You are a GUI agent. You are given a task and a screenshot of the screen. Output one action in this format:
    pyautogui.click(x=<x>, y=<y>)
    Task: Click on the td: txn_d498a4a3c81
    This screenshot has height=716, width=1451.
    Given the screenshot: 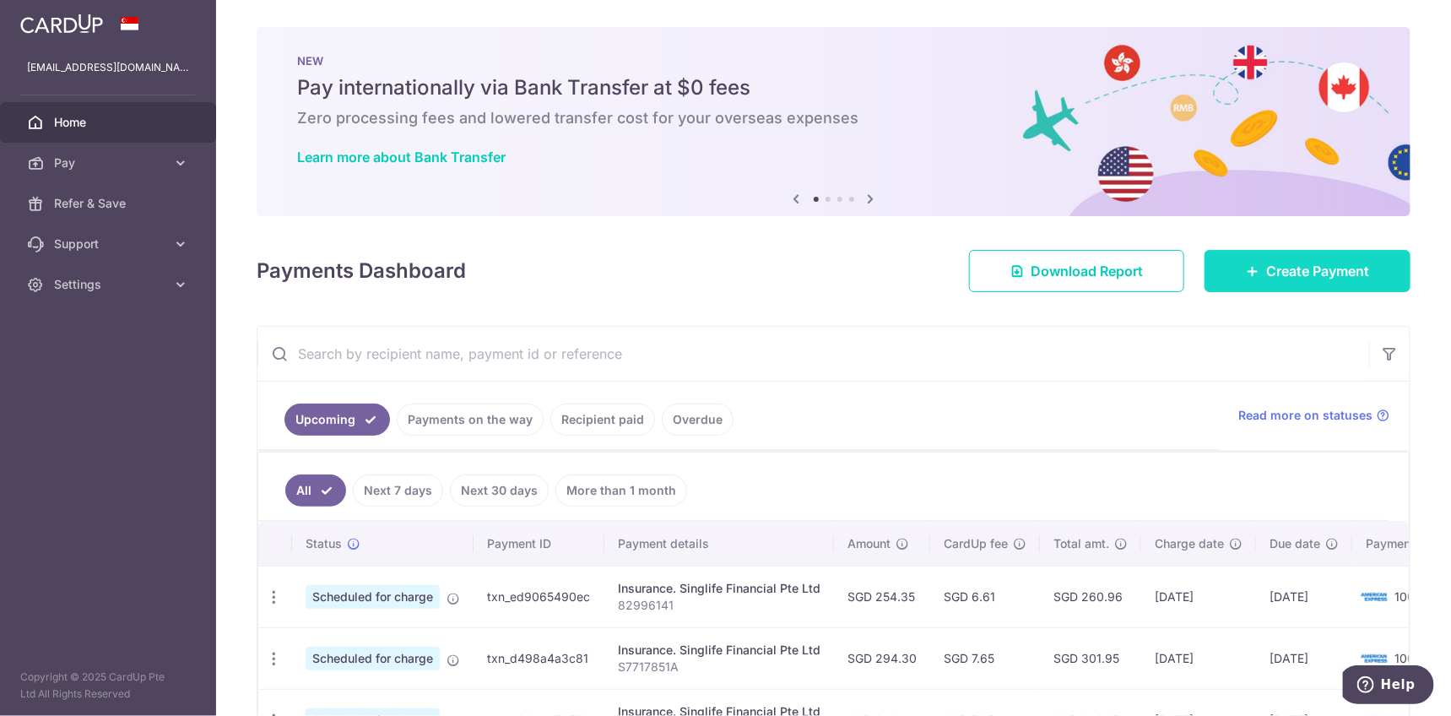 What is the action you would take?
    pyautogui.click(x=538, y=657)
    